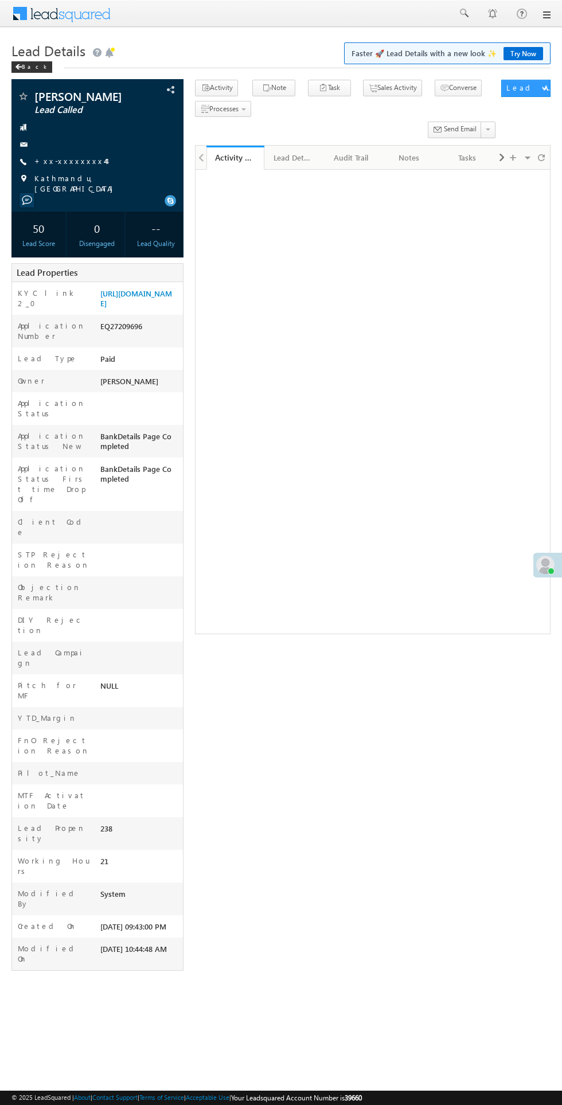 The image size is (562, 1105). What do you see at coordinates (70, 160) in the screenshot?
I see `a: +xx-xxxxxxxx44` at bounding box center [70, 160].